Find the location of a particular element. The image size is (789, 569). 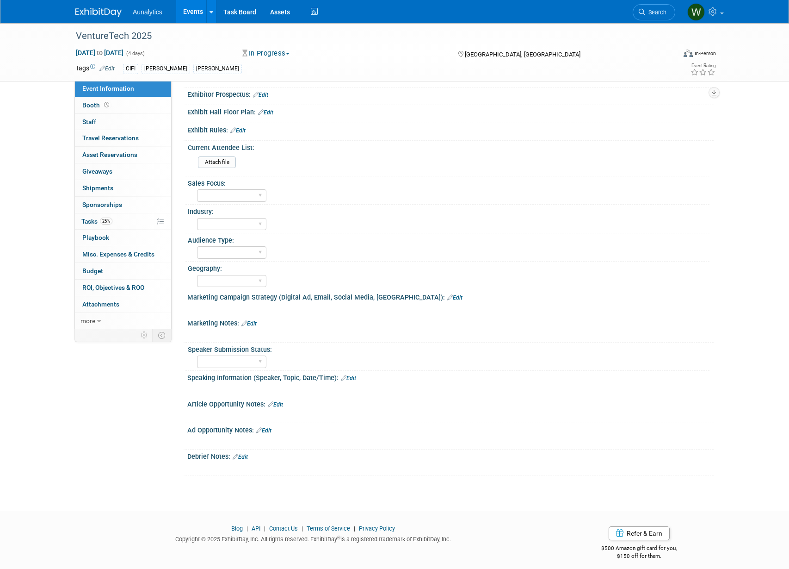

div: Industry: is located at coordinates (449, 210).